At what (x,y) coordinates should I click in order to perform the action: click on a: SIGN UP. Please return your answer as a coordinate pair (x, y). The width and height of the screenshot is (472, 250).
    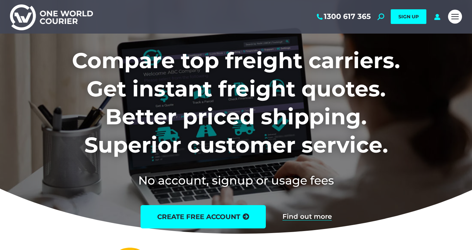
    Looking at the image, I should click on (408, 17).